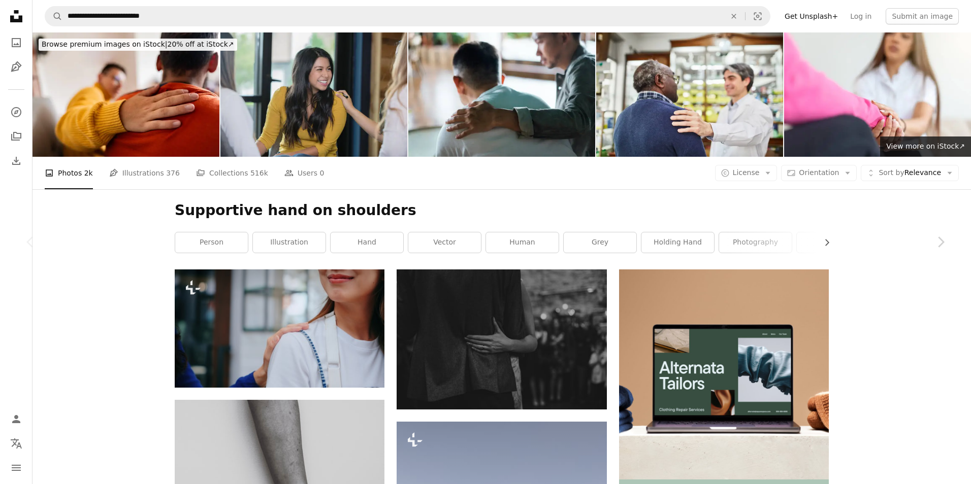  What do you see at coordinates (16, 468) in the screenshot?
I see `button: Menu` at bounding box center [16, 468].